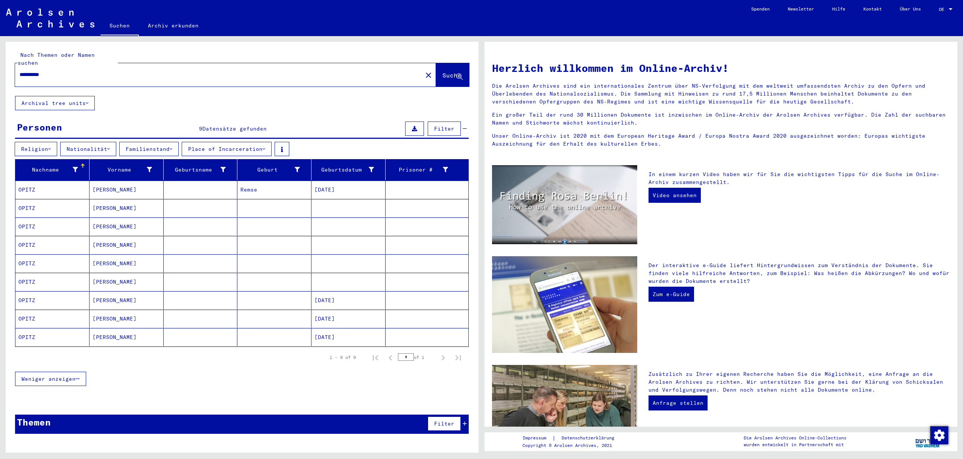 The height and width of the screenshot is (459, 963). Describe the element at coordinates (799, 178) in the screenshot. I see `p: In einem kurzen Video haben wir für Sie die wichtigsten Tipps für die Suche im Online-Archiv zusa...` at that location.